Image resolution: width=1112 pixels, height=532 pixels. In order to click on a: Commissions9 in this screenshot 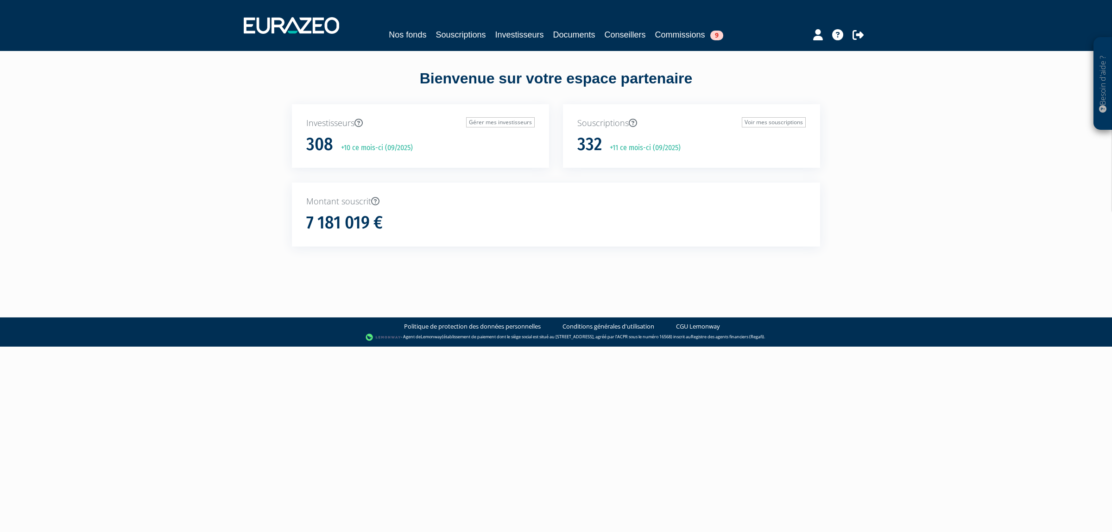, I will do `click(689, 35)`.